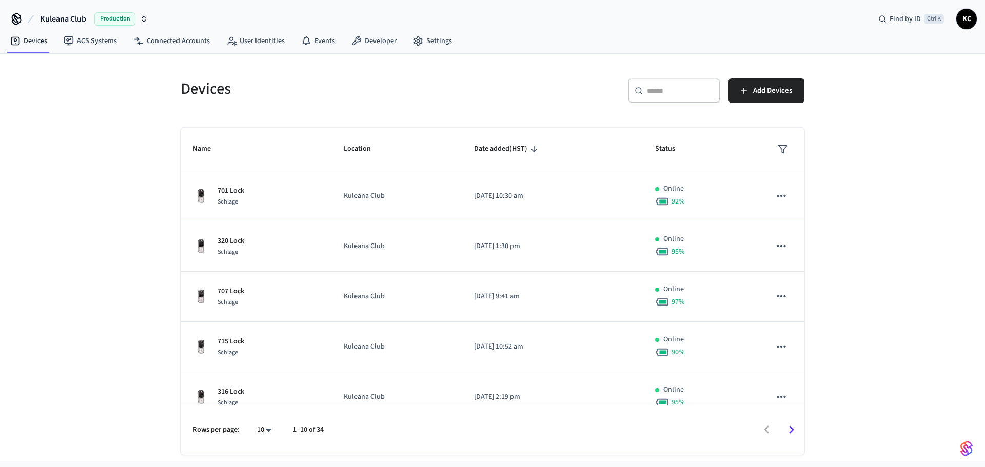 The width and height of the screenshot is (985, 467). What do you see at coordinates (171, 41) in the screenshot?
I see `a: Connected Accounts` at bounding box center [171, 41].